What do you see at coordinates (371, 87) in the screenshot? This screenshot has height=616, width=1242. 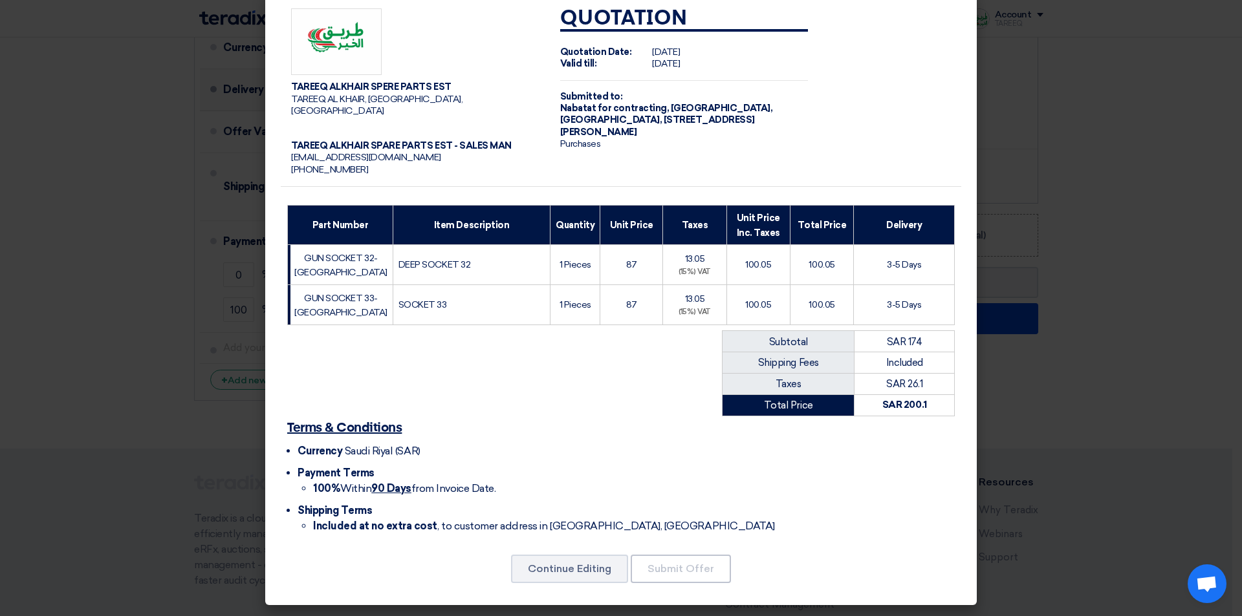 I see `font: TAREEQ ALKHAIR SPERE PARTS EST` at bounding box center [371, 87].